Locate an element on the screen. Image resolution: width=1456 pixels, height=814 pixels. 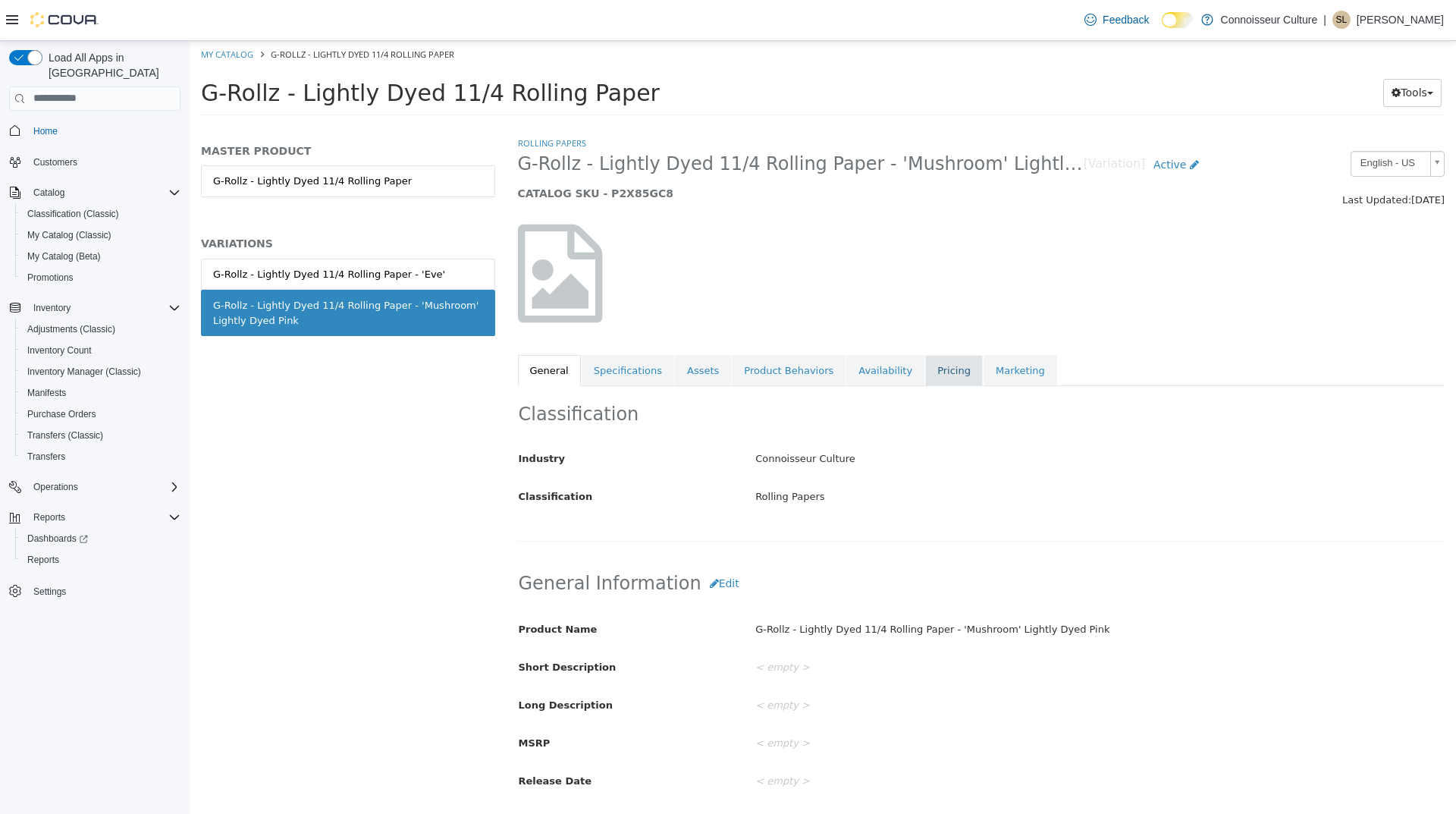
img: Cova is located at coordinates (64, 20).